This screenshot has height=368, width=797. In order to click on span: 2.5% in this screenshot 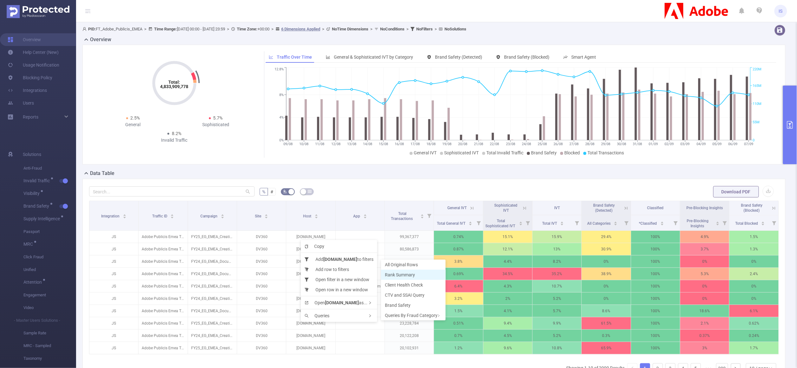, I will do `click(135, 118)`.